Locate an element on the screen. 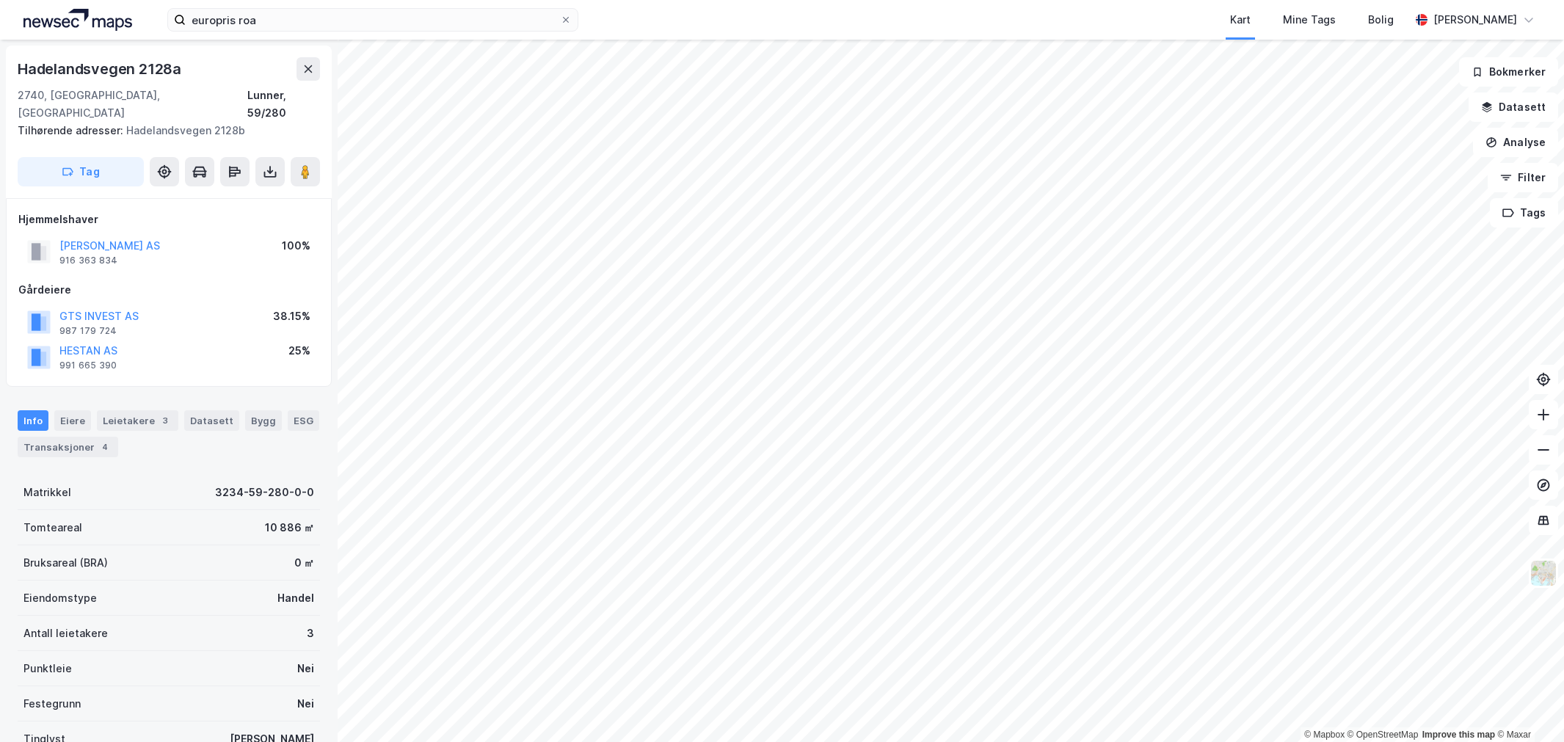 Image resolution: width=1564 pixels, height=742 pixels. div: 10 886 ㎡ is located at coordinates (289, 528).